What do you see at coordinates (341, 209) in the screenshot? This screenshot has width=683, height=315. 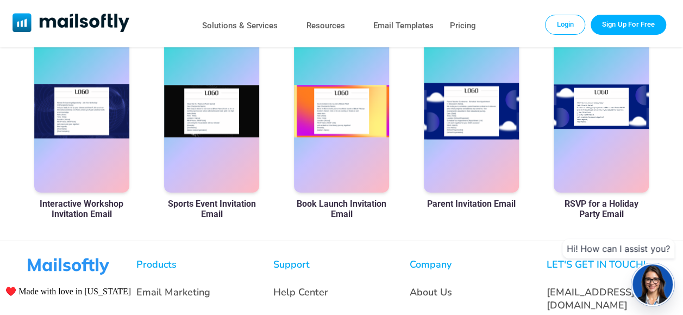 I see `h3: Book Launch Invitation Email` at bounding box center [341, 209].